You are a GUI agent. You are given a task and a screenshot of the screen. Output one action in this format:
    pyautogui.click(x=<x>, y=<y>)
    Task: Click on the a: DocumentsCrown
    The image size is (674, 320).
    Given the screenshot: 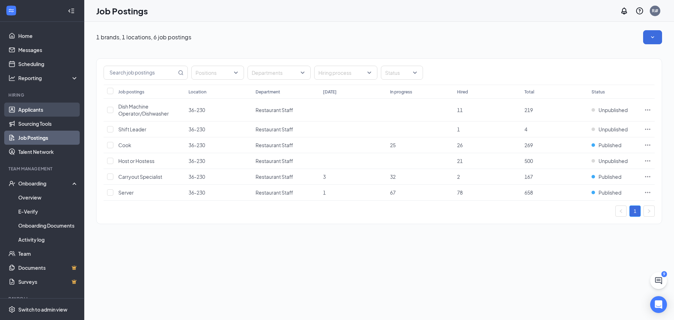 What is the action you would take?
    pyautogui.click(x=48, y=268)
    